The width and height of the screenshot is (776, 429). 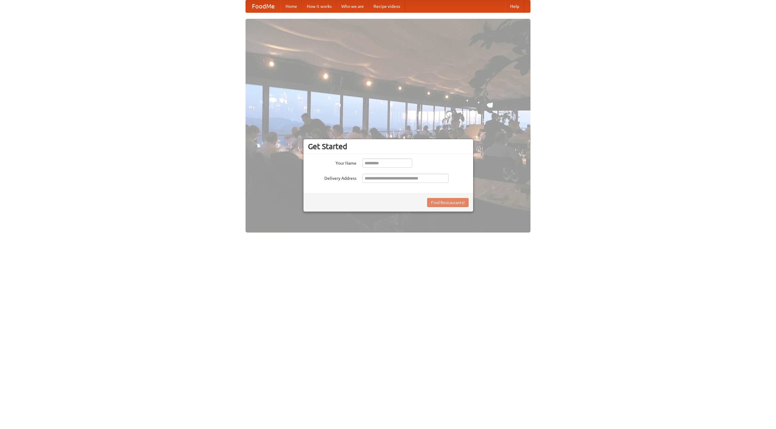 I want to click on button: Find Restaurants!, so click(x=447, y=202).